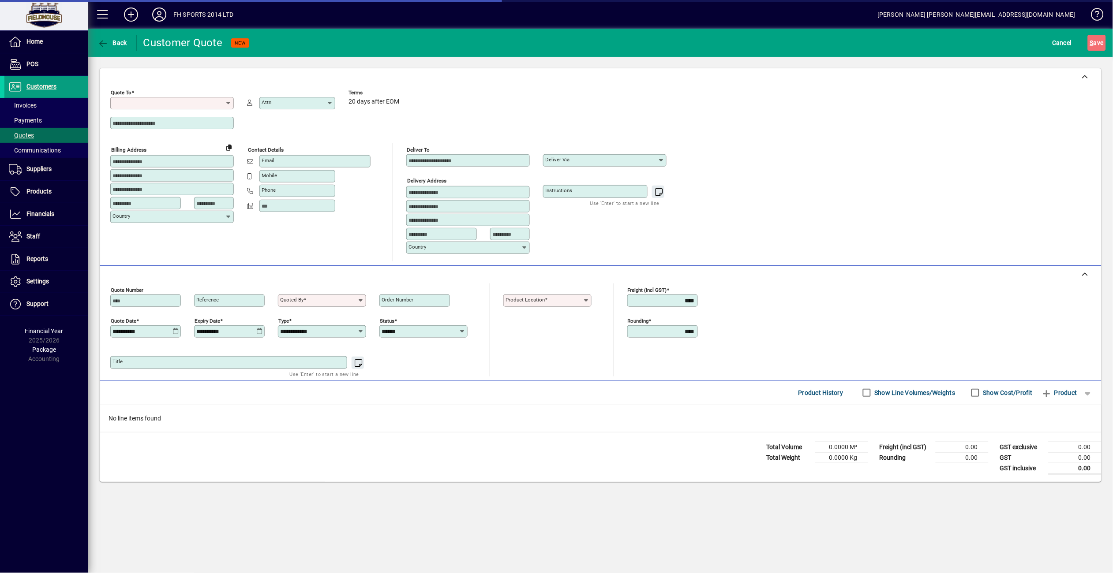 This screenshot has height=573, width=1113. What do you see at coordinates (1091, 43) in the screenshot?
I see `span: S` at bounding box center [1091, 43].